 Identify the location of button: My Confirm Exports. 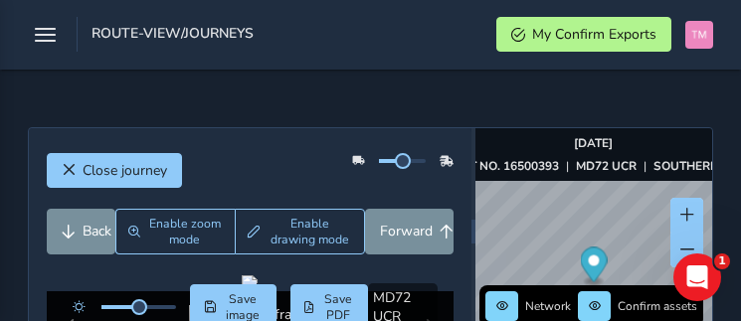
(584, 34).